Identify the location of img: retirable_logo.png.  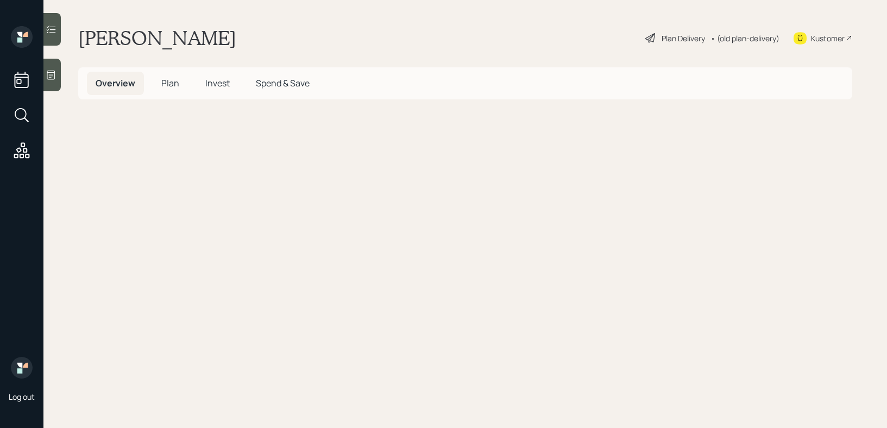
(22, 368).